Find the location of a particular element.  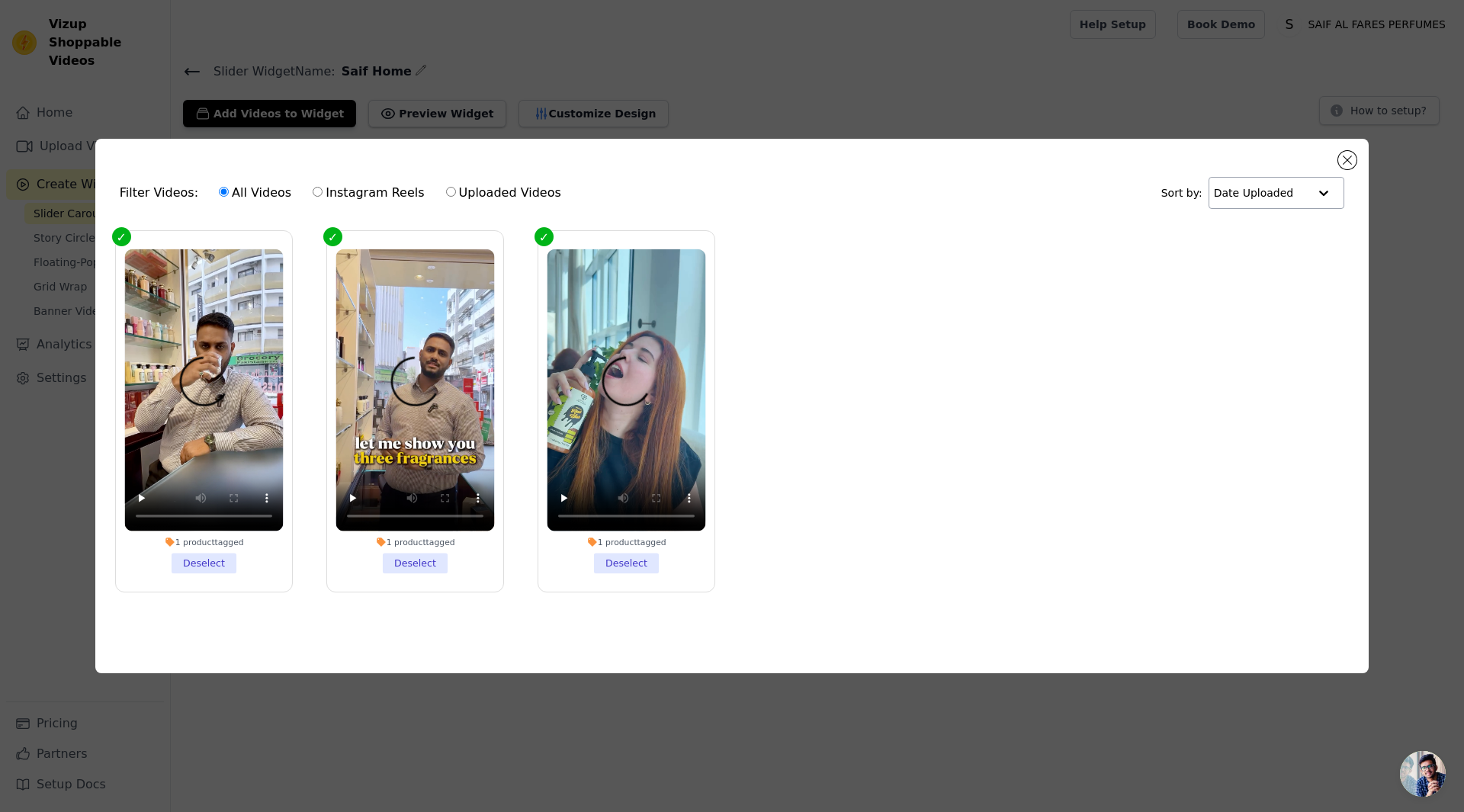

label: All Videos is located at coordinates (255, 193).